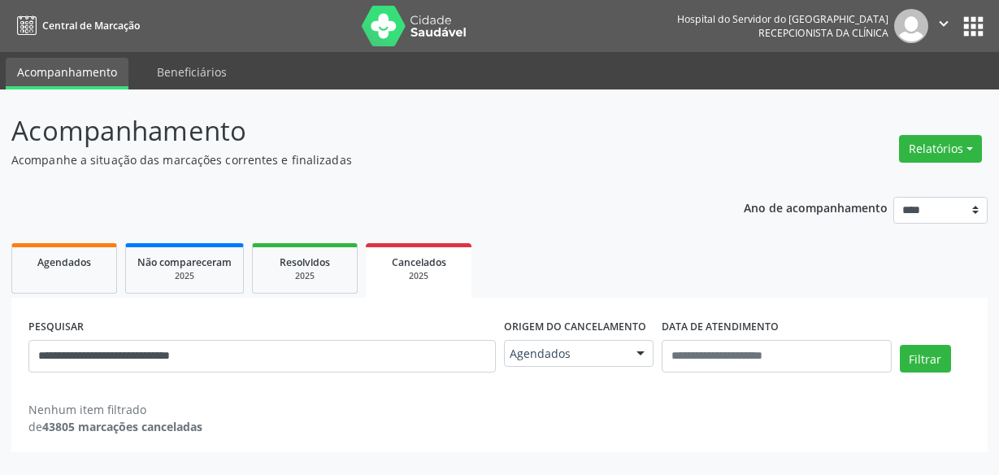  Describe the element at coordinates (76, 25) in the screenshot. I see `a: Central de Marcação` at that location.